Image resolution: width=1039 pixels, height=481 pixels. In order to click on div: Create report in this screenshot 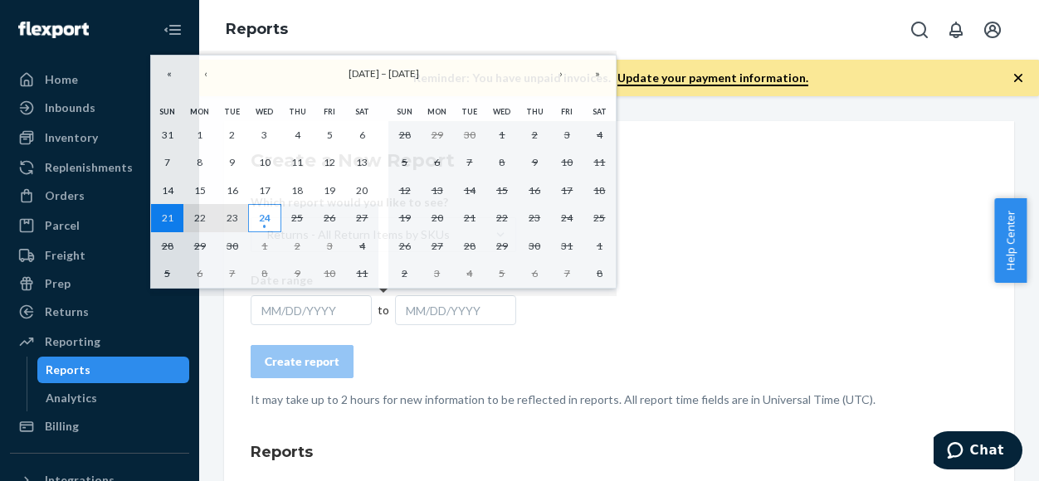, I will do `click(302, 362)`.